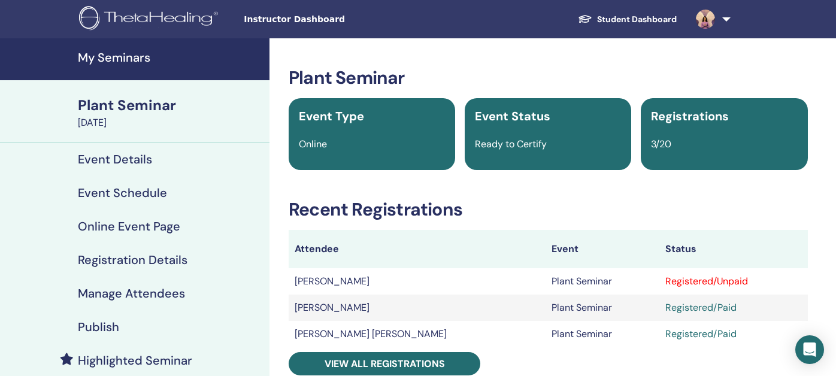 This screenshot has height=376, width=836. Describe the element at coordinates (384, 363) in the screenshot. I see `a: View all registrations` at that location.